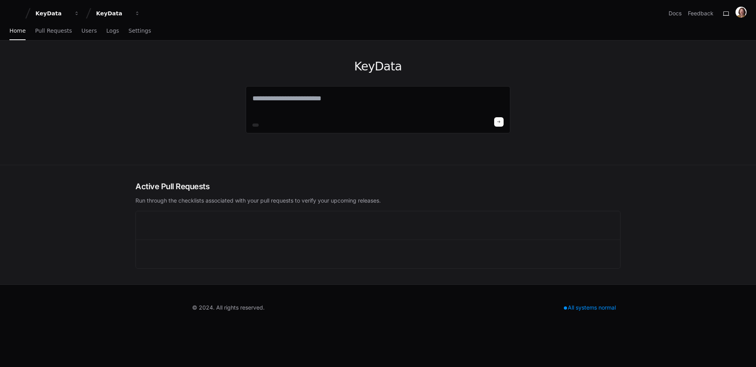  Describe the element at coordinates (89, 31) in the screenshot. I see `span: Users` at that location.